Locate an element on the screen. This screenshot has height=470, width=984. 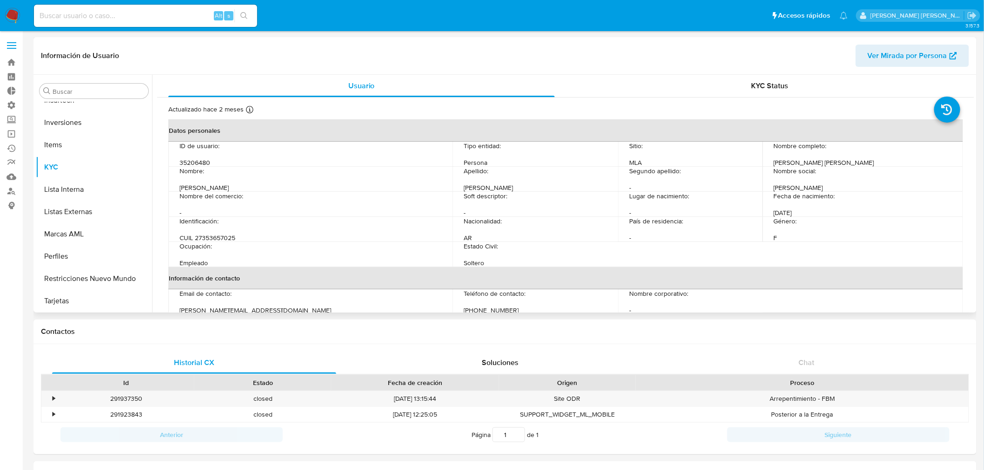
p: 35206480 is located at coordinates (238, 153).